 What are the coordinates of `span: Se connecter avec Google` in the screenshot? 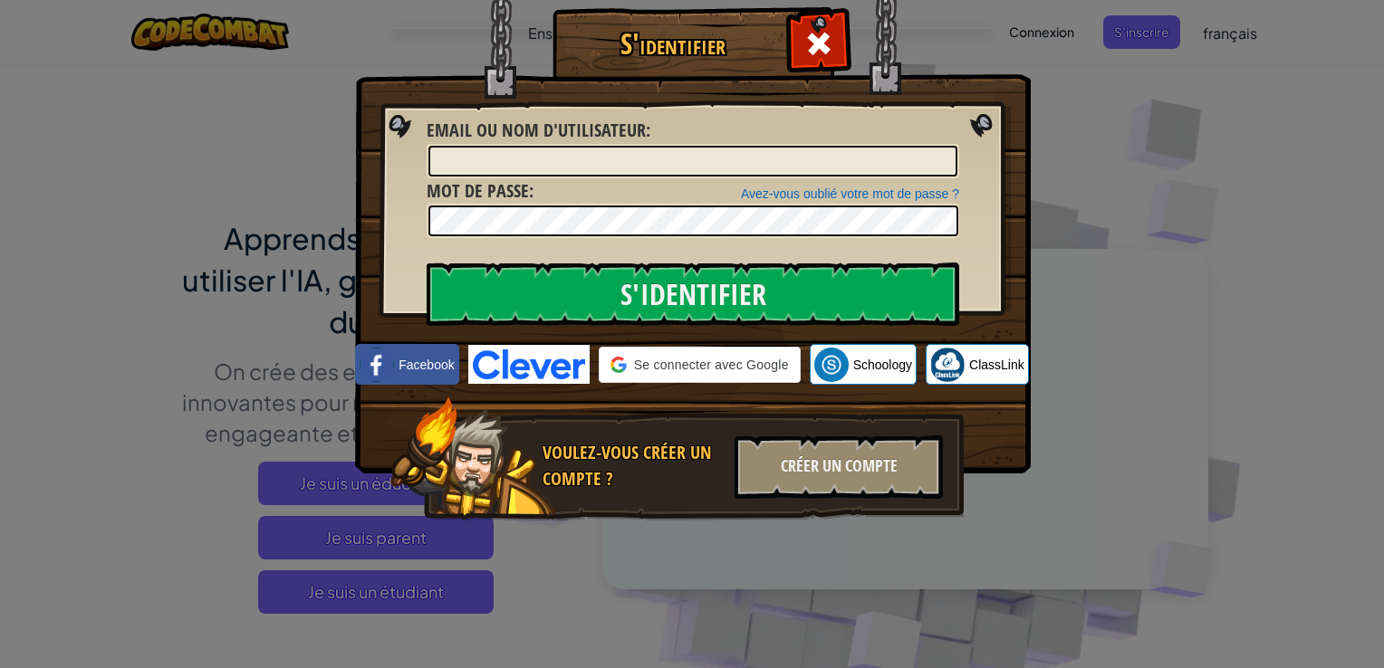 It's located at (711, 365).